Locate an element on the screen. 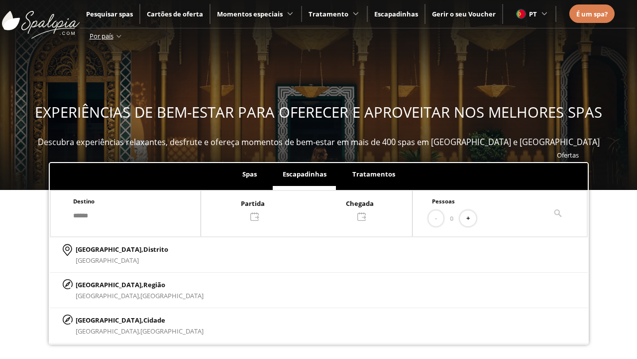 The height and width of the screenshot is (359, 637). span: Ofertas is located at coordinates (568, 155).